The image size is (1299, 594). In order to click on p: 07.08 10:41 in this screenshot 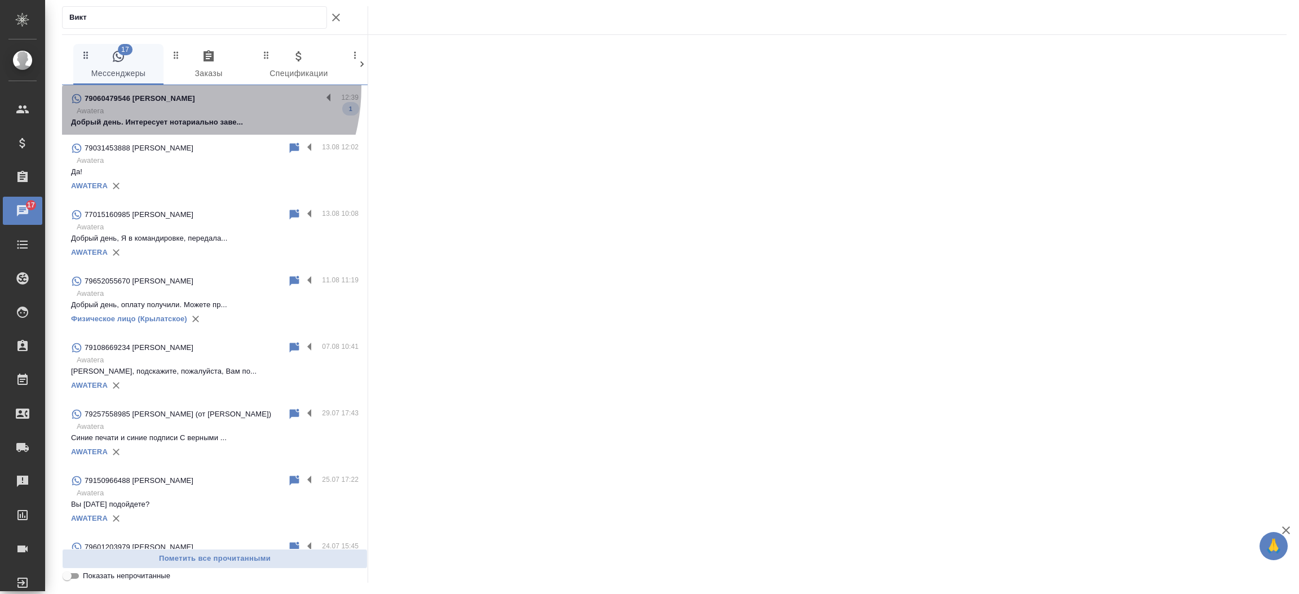, I will do `click(340, 347)`.